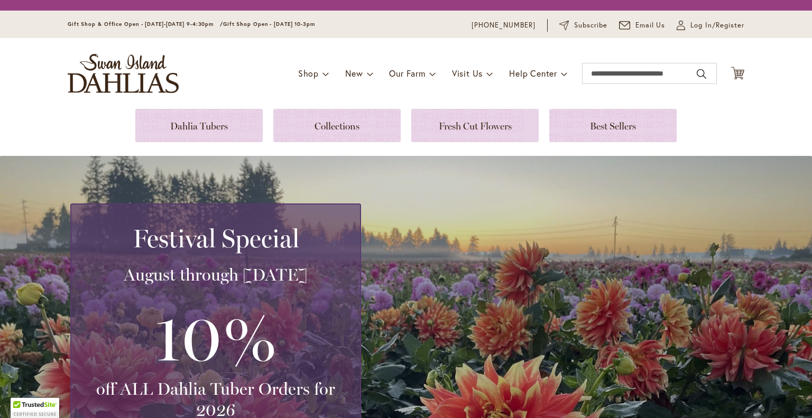  Describe the element at coordinates (711, 25) in the screenshot. I see `a: Log In/Register` at that location.